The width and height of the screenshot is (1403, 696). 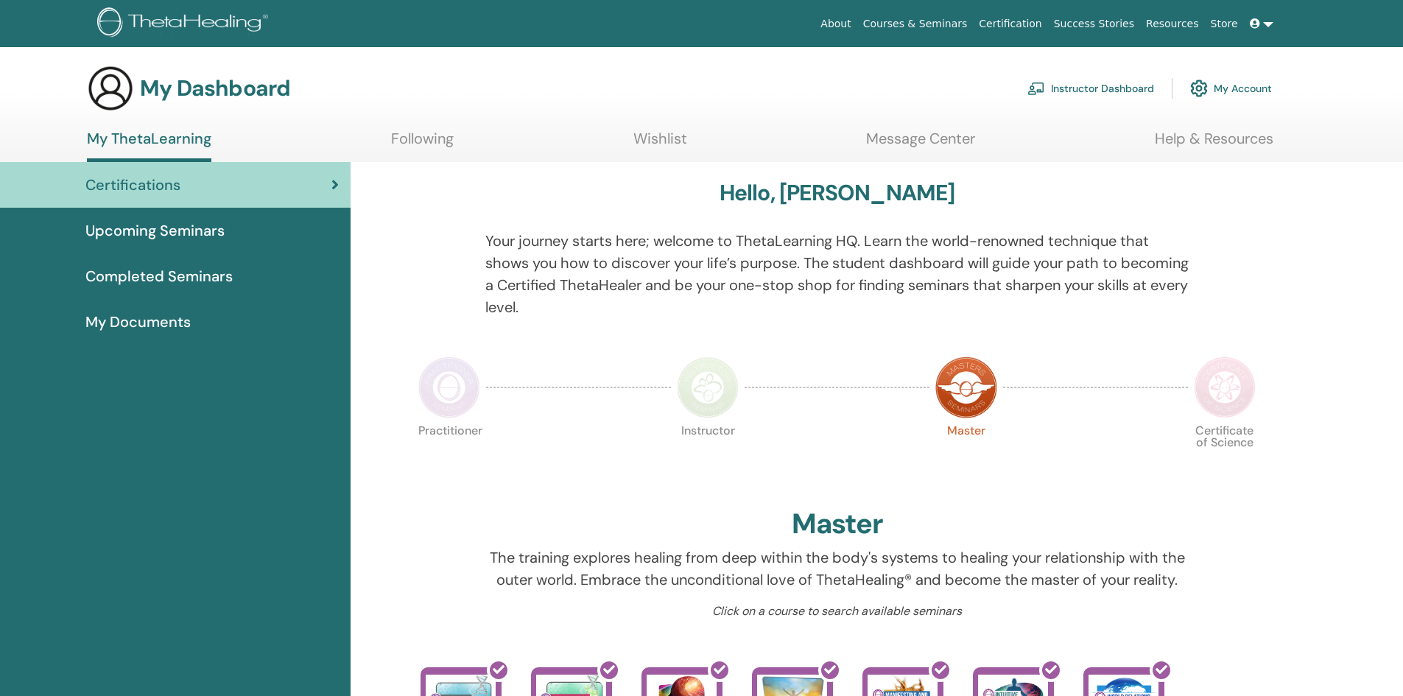 I want to click on a: Instructor Dashboard, so click(x=1091, y=88).